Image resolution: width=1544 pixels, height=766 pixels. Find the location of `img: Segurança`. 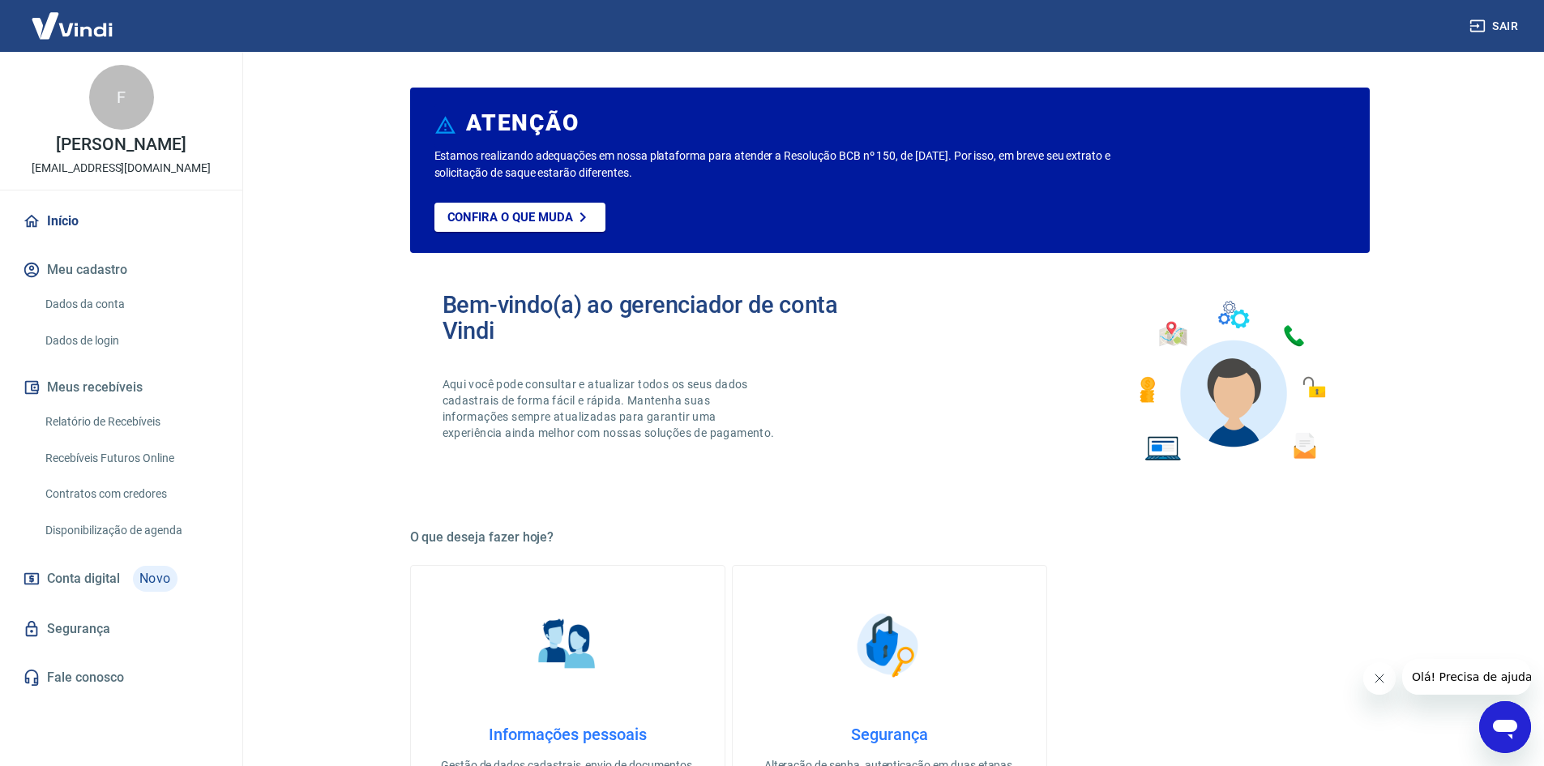

img: Segurança is located at coordinates (889, 645).